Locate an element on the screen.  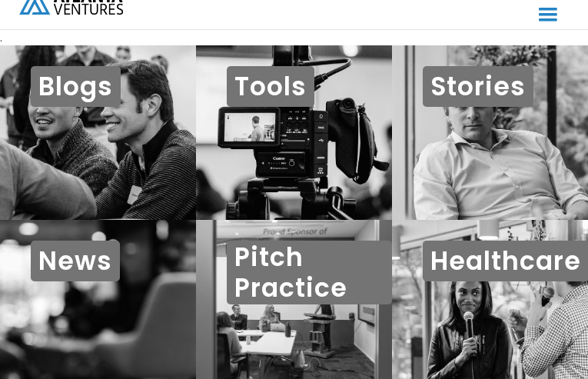
h1: Pitch Practice is located at coordinates (309, 272).